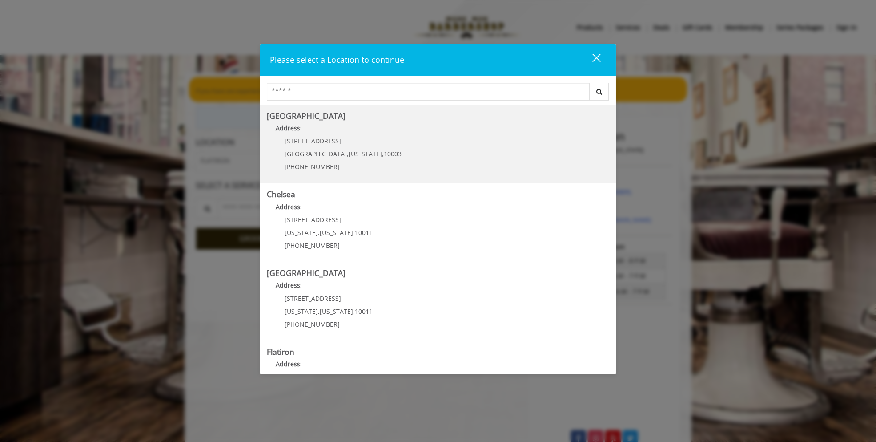 The height and width of the screenshot is (442, 876). I want to click on b: Chelsea, so click(281, 194).